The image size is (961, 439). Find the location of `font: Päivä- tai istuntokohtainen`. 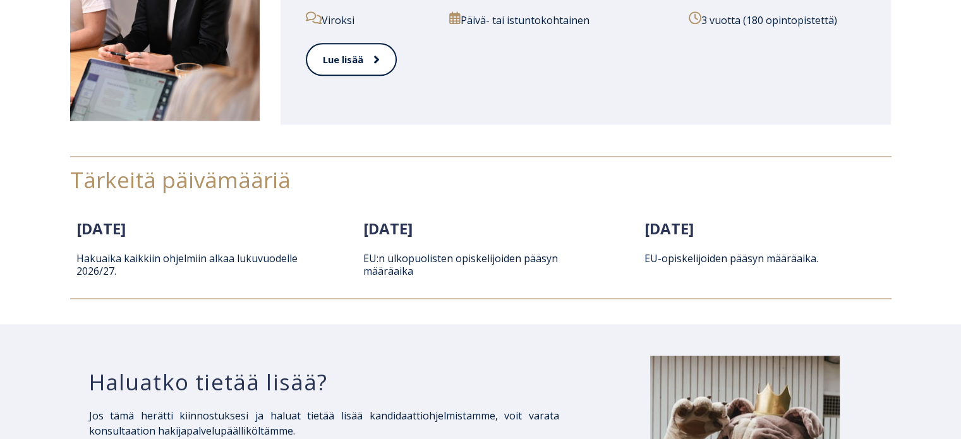

font: Päivä- tai istuntokohtainen is located at coordinates (525, 20).